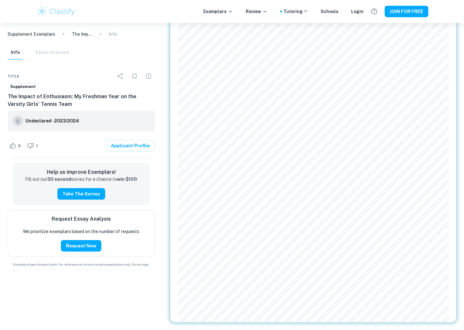  Describe the element at coordinates (31, 34) in the screenshot. I see `p: Supplement Exemplars` at that location.